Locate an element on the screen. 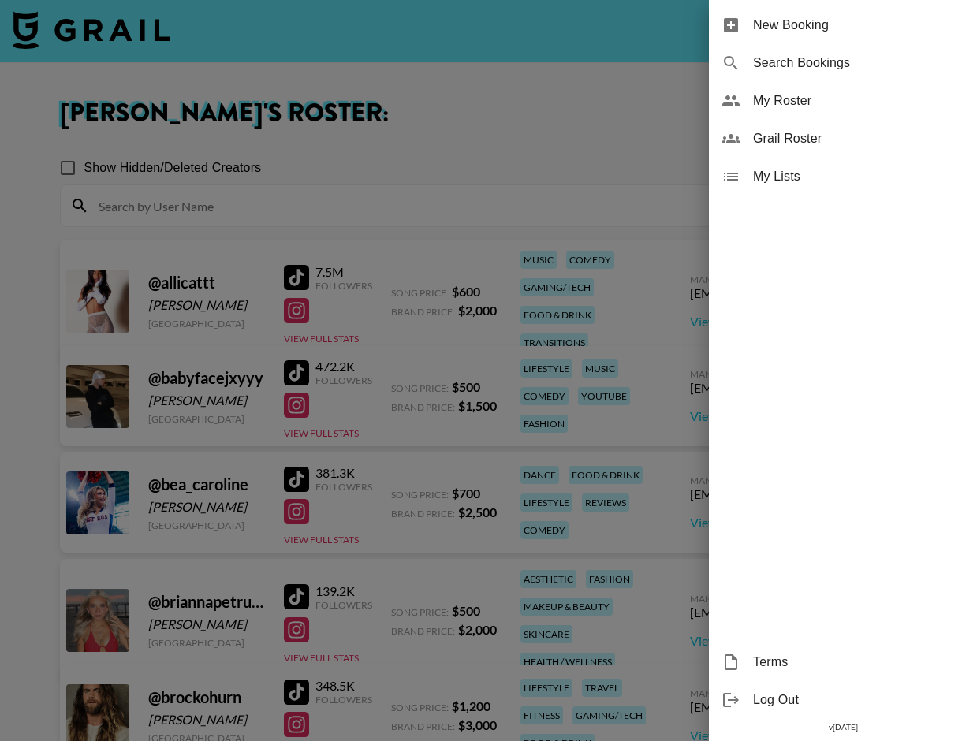 This screenshot has width=977, height=741. div: My Roster is located at coordinates (843, 101).